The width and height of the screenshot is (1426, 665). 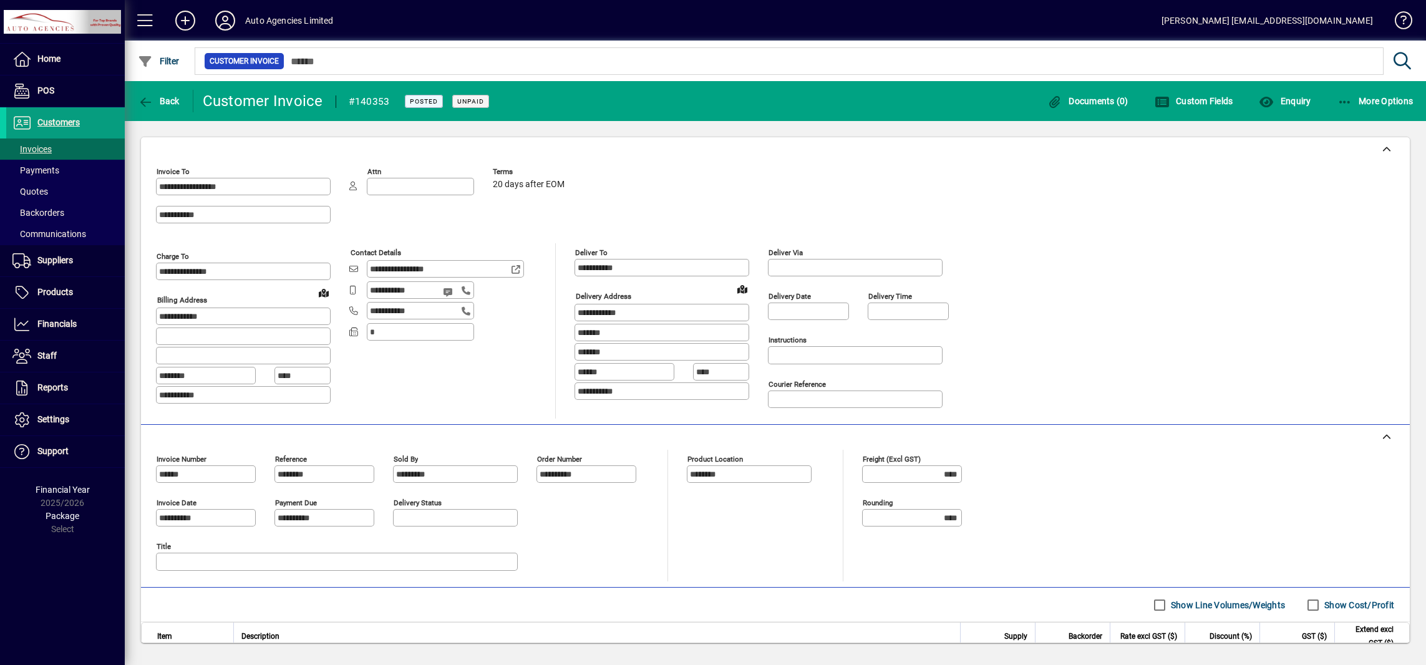 I want to click on span: GST ($), so click(x=1315, y=636).